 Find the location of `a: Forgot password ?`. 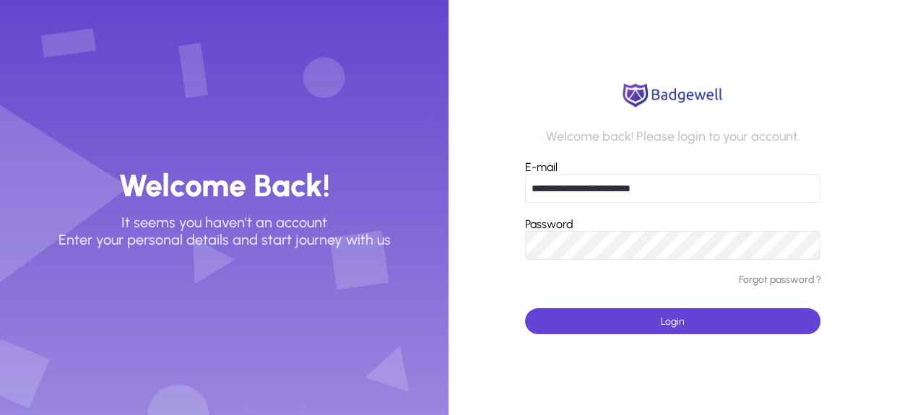

a: Forgot password ? is located at coordinates (780, 280).